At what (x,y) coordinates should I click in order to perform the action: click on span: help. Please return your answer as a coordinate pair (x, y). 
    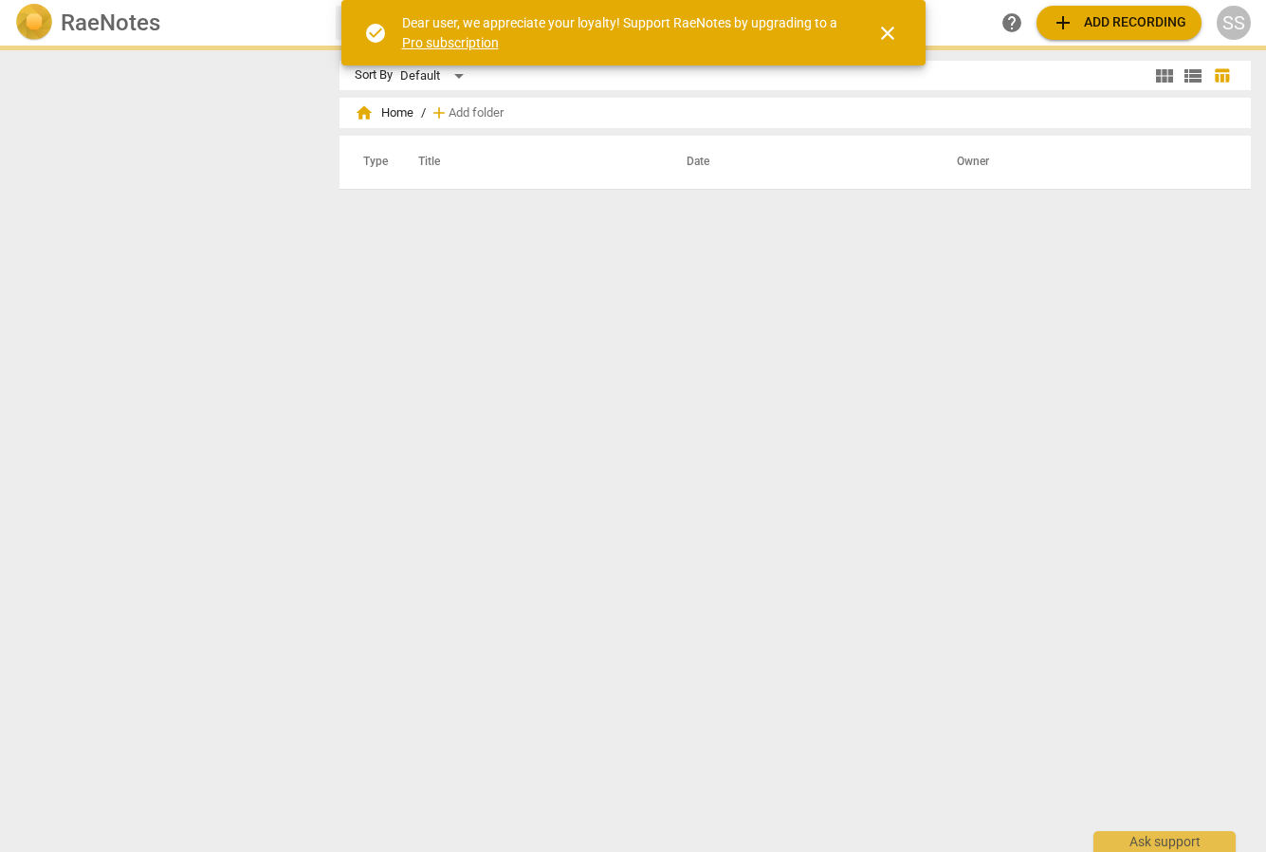
    Looking at the image, I should click on (1012, 23).